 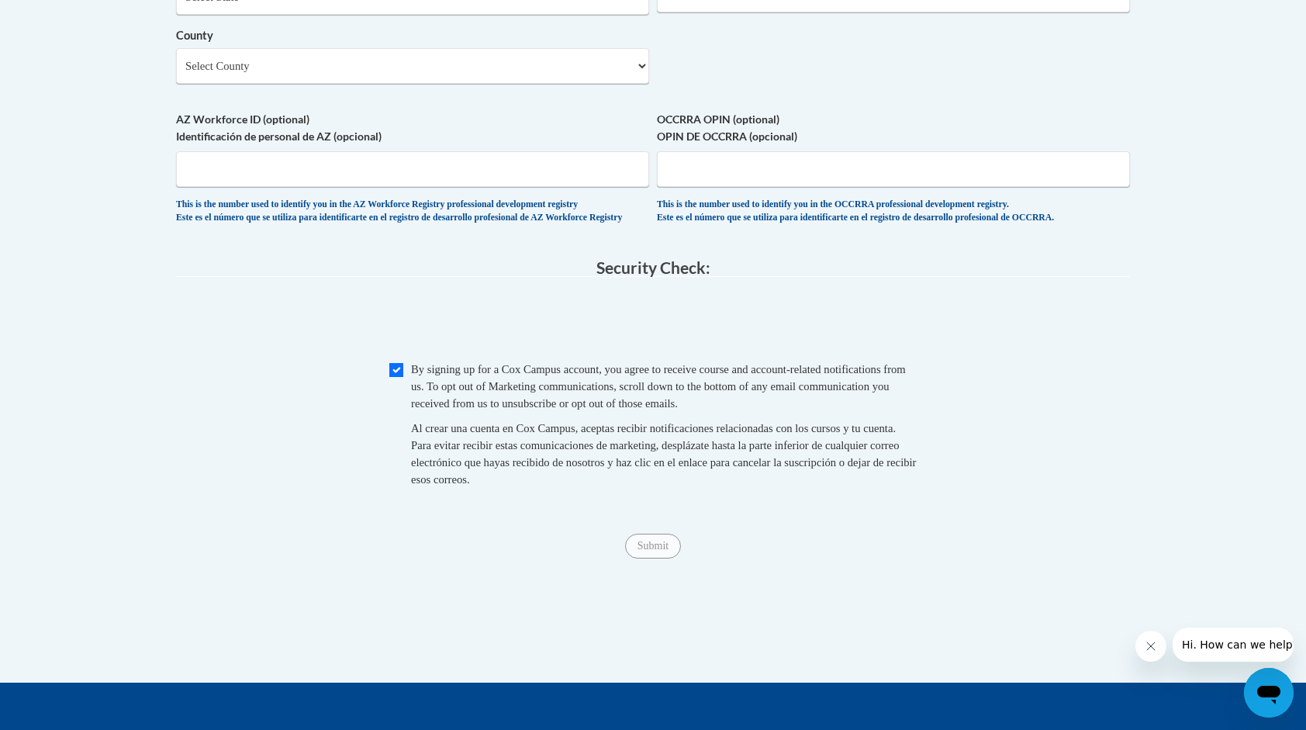 I want to click on label: AZ Workforce ID (optional) Identificación de personal de AZ (opcional), so click(x=413, y=128).